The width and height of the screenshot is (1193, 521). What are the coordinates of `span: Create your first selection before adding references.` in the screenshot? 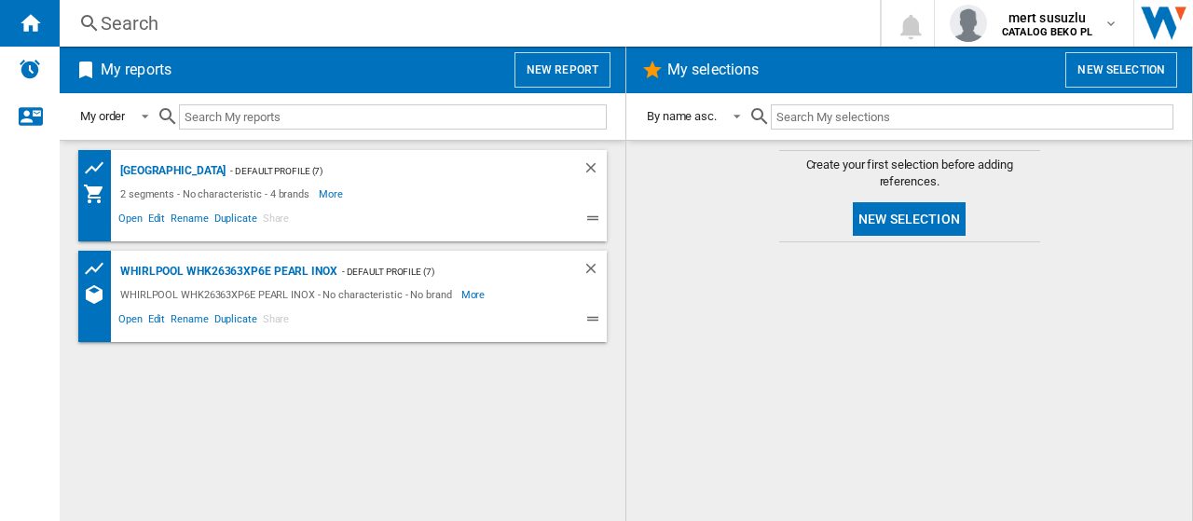 It's located at (910, 173).